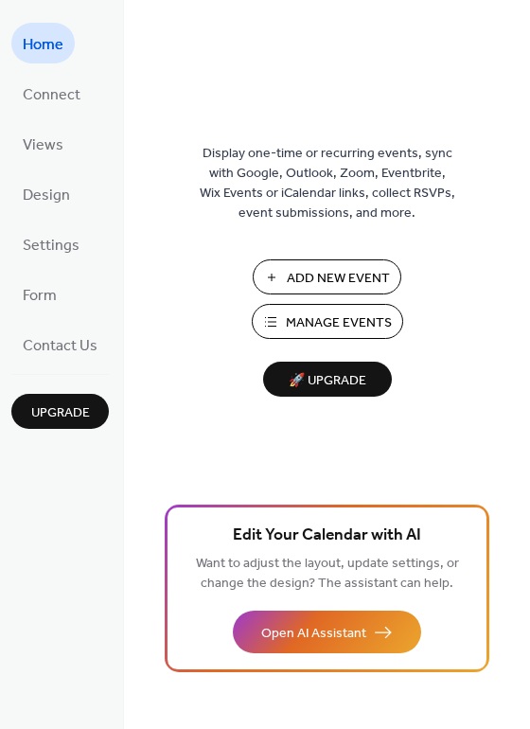 This screenshot has width=530, height=729. I want to click on span: Open AI Assistant, so click(313, 634).